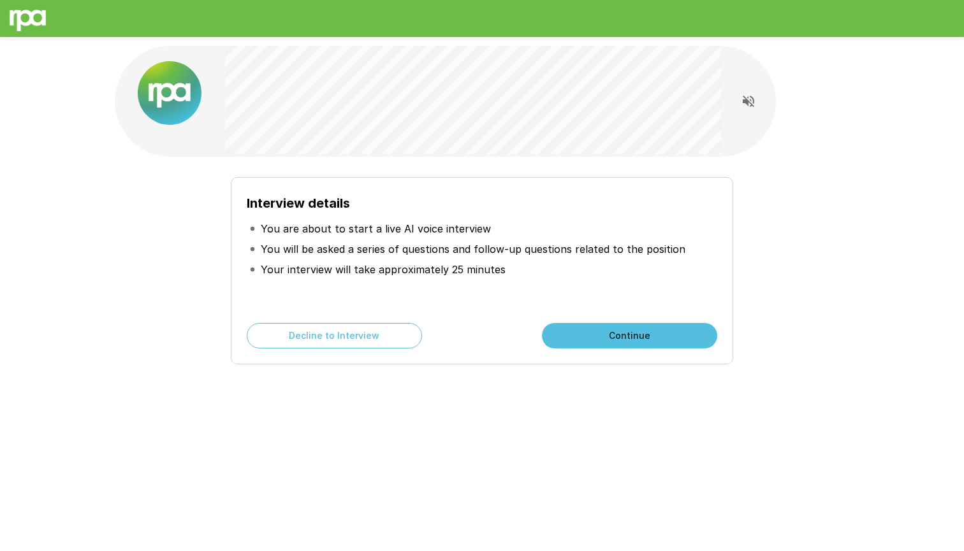 The image size is (964, 551). I want to click on button: Decline to Interview, so click(334, 336).